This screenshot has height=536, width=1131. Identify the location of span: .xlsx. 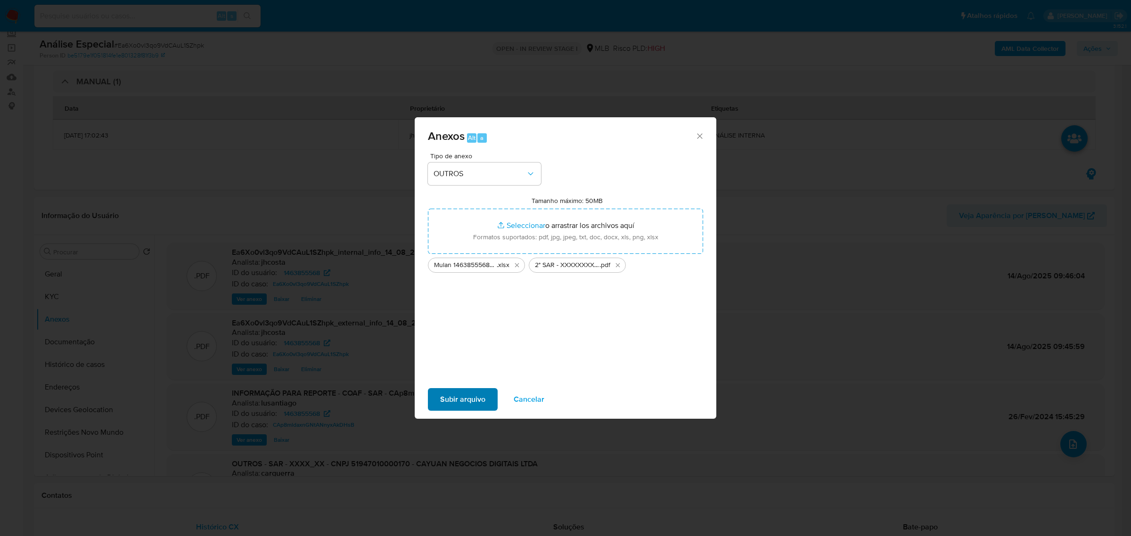
(503, 265).